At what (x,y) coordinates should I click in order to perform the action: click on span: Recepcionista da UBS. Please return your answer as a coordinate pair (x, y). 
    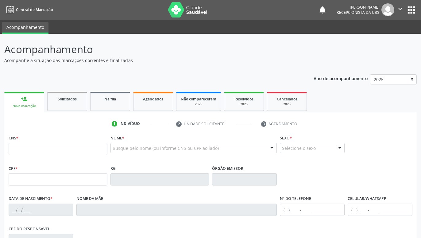
    Looking at the image, I should click on (358, 12).